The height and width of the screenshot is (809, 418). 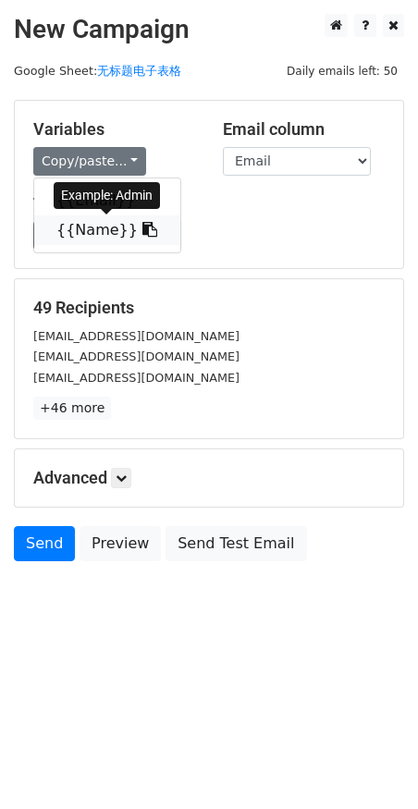 I want to click on a: Send, so click(x=44, y=544).